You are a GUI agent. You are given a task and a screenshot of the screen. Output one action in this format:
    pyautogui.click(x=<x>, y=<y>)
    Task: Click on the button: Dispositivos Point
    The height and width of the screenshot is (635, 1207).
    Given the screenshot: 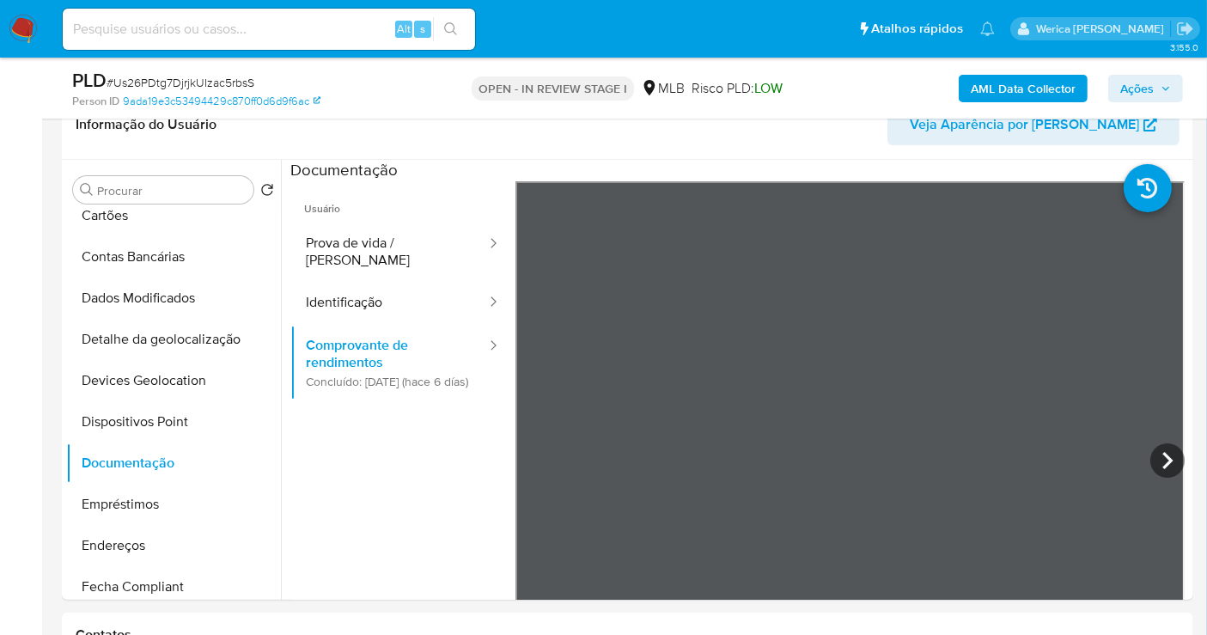 What is the action you would take?
    pyautogui.click(x=174, y=422)
    